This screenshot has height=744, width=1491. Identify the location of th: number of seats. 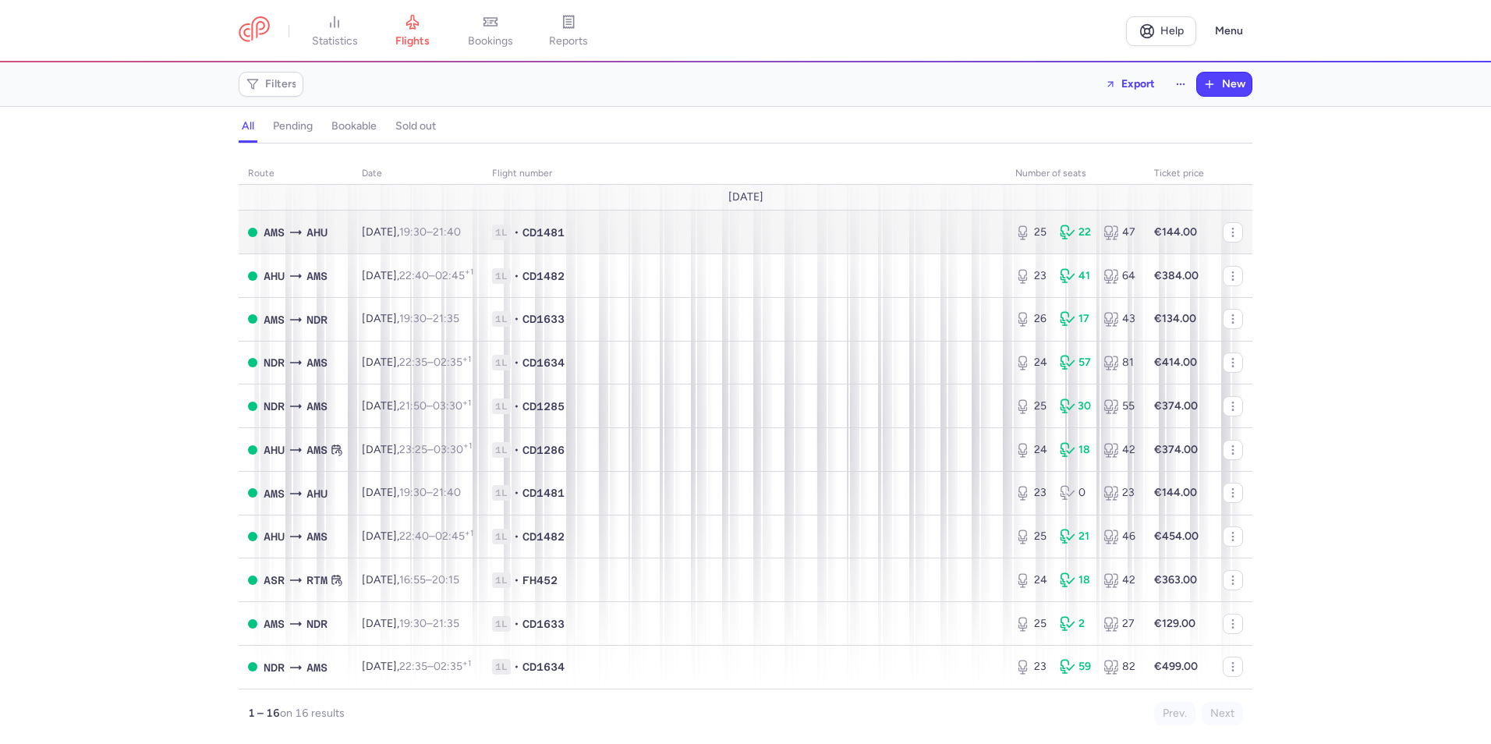
(1076, 174).